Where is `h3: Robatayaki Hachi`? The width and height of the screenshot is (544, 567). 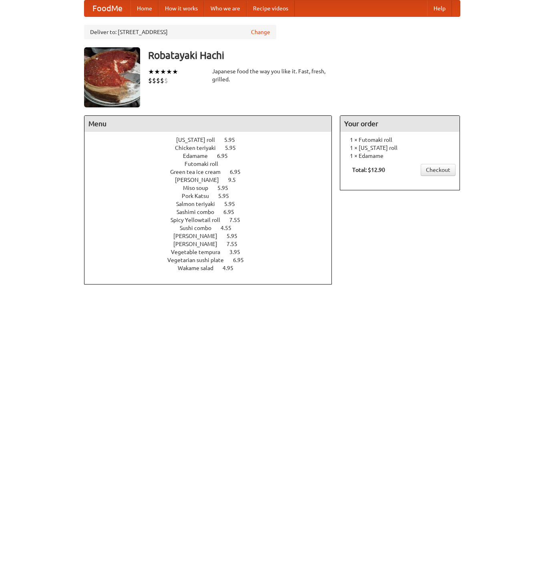
h3: Robatayaki Hachi is located at coordinates (304, 55).